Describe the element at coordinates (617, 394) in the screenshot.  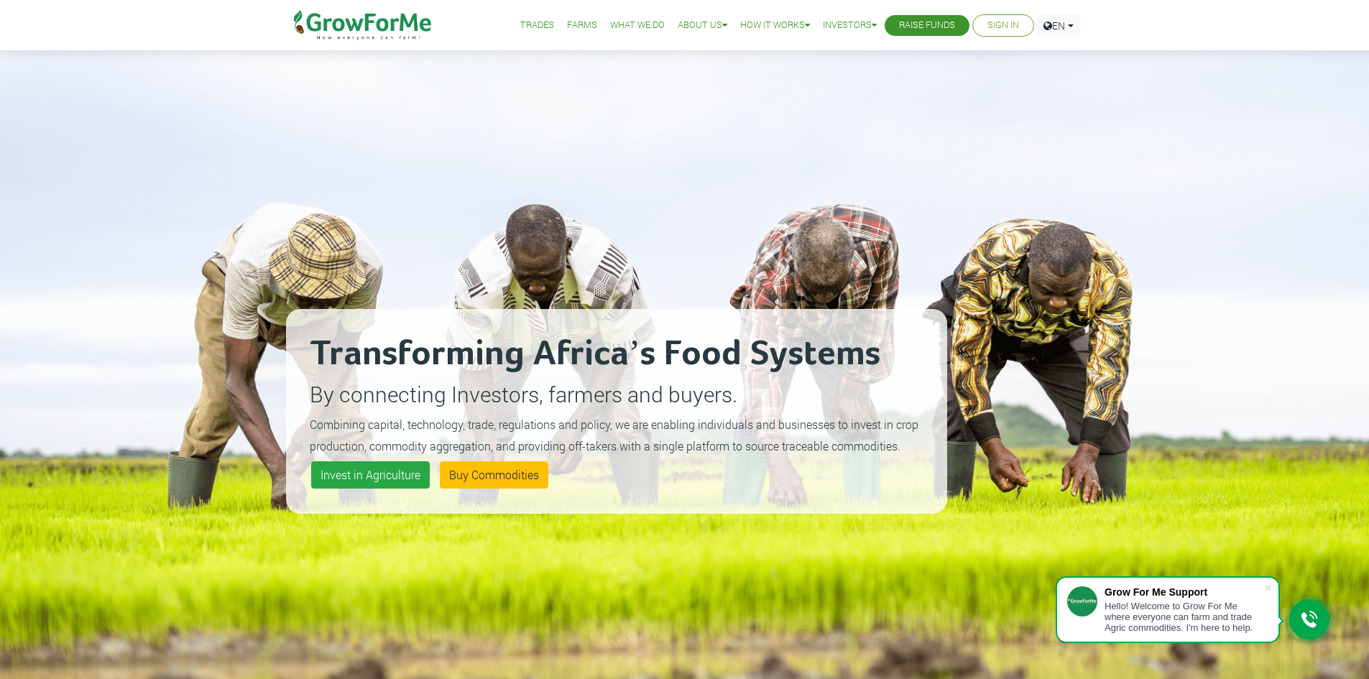
I see `p: By connecting Investors, farmers and buyers.` at that location.